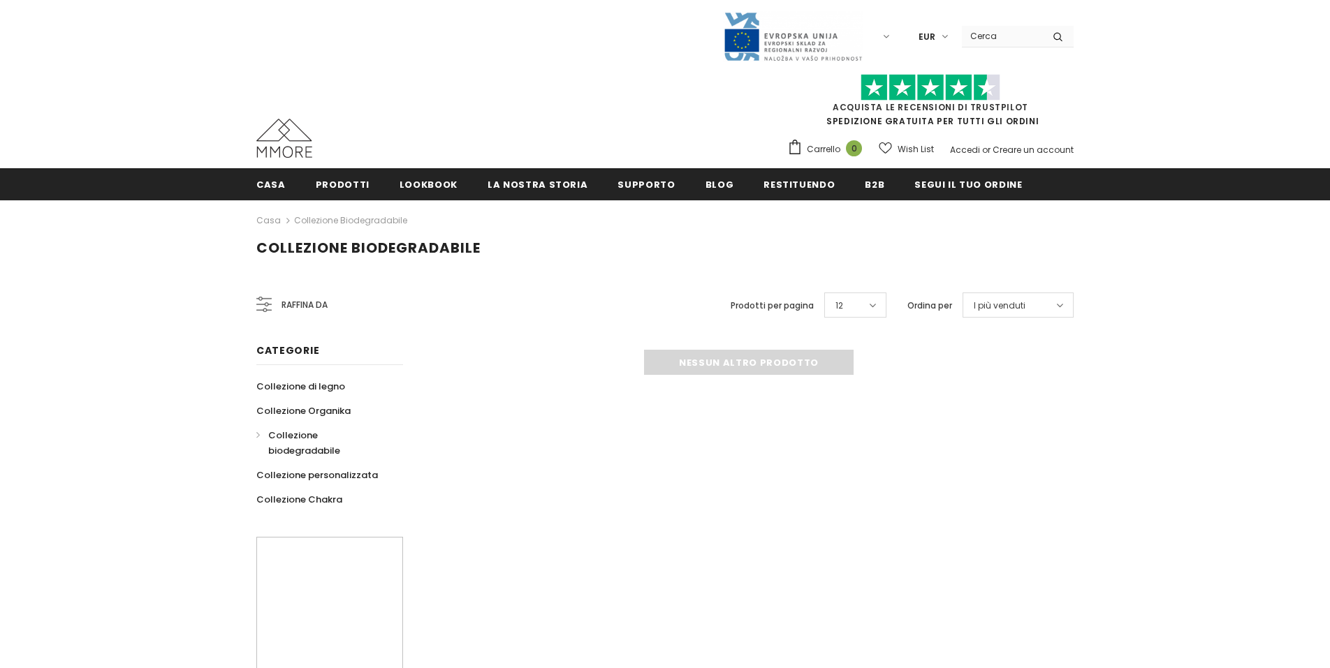 Image resolution: width=1330 pixels, height=668 pixels. What do you see at coordinates (828, 149) in the screenshot?
I see `a: Carrello 0` at bounding box center [828, 149].